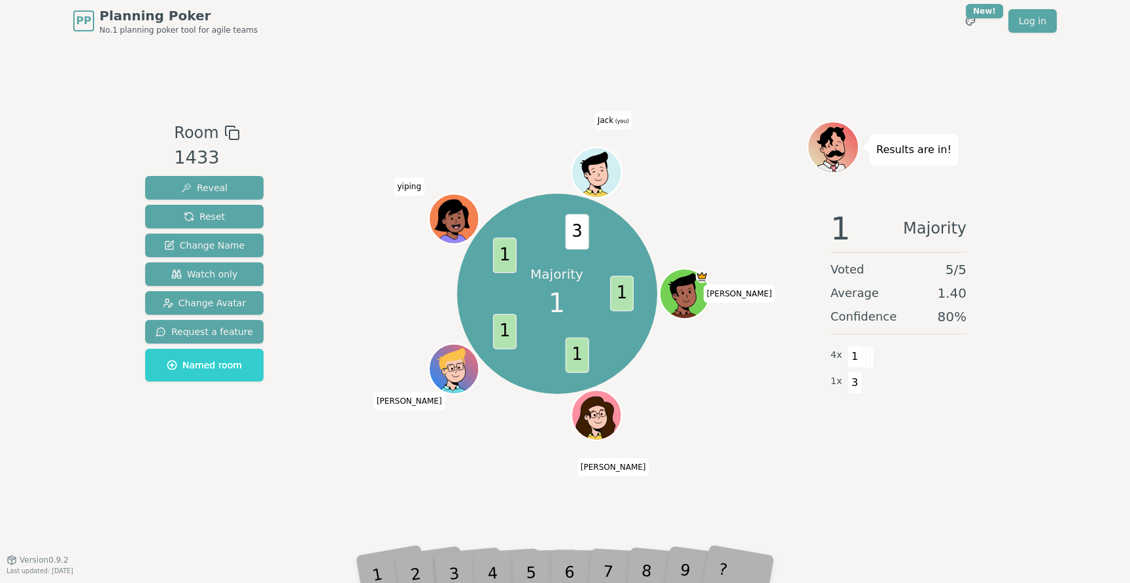  What do you see at coordinates (204, 331) in the screenshot?
I see `button: Request a feature` at bounding box center [204, 331].